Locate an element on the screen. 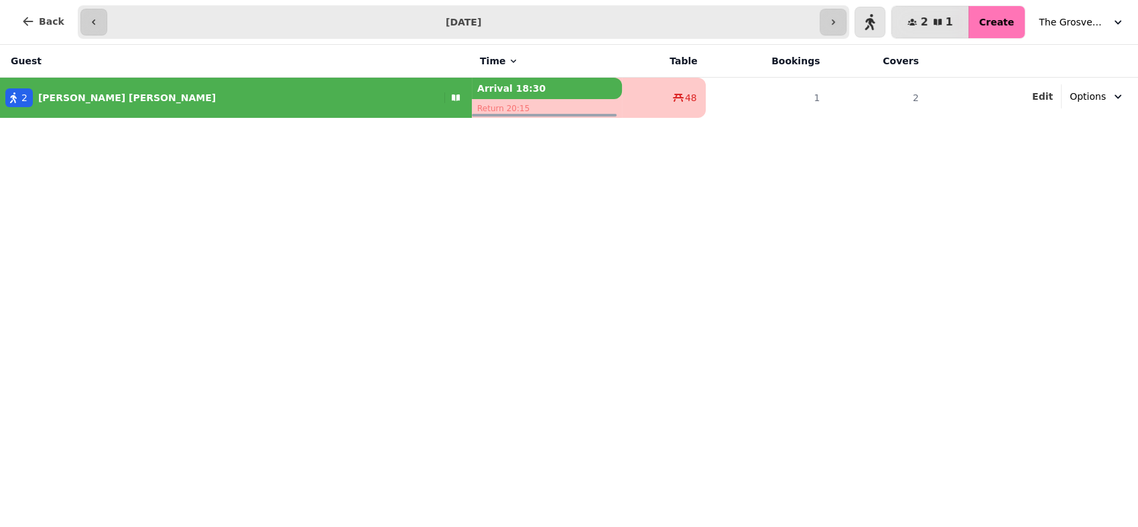 The width and height of the screenshot is (1138, 527). button: Options is located at coordinates (1097, 96).